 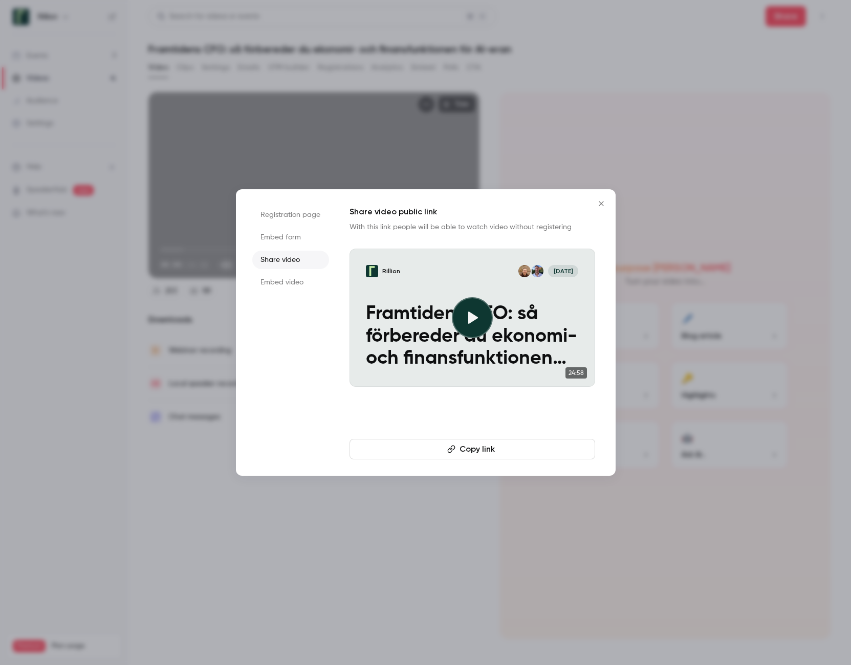 I want to click on span: 24:58, so click(x=576, y=373).